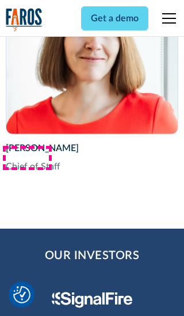 Image resolution: width=184 pixels, height=316 pixels. Describe the element at coordinates (92, 256) in the screenshot. I see `h2: Our Investors` at that location.